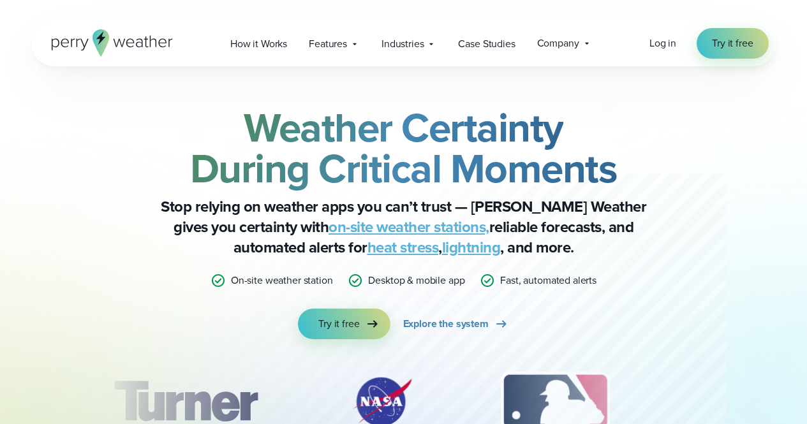 The width and height of the screenshot is (807, 424). Describe the element at coordinates (558, 43) in the screenshot. I see `span: Company` at that location.